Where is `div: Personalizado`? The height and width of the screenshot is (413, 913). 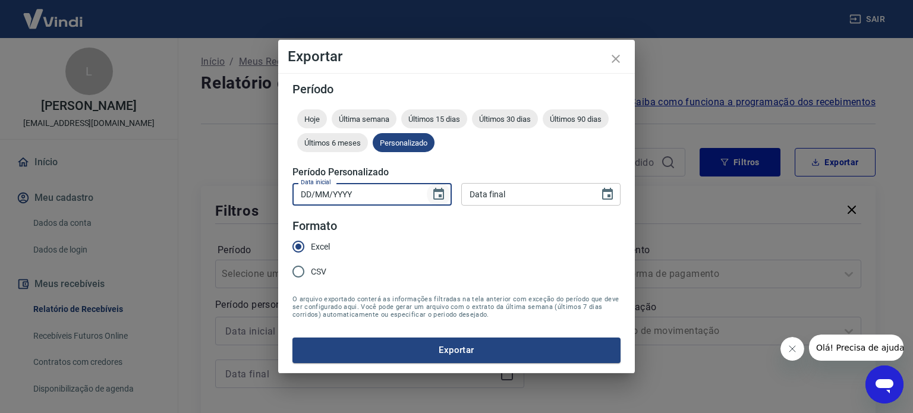
div: Personalizado is located at coordinates (403, 143).